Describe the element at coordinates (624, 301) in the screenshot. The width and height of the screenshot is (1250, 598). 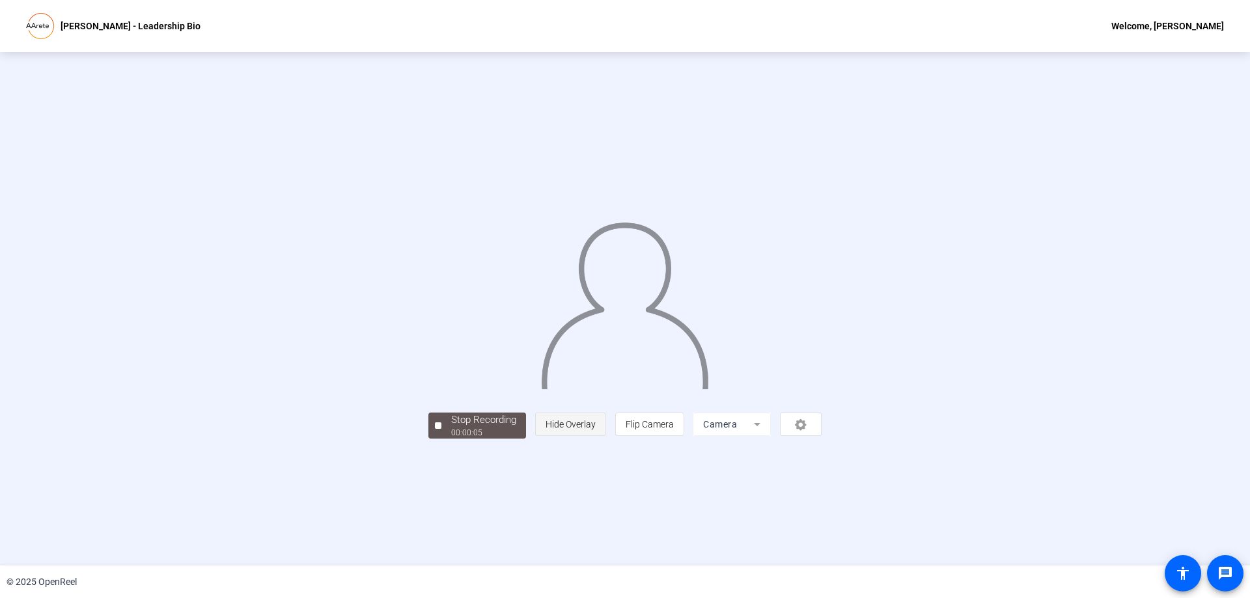
I see `img: overlay` at that location.